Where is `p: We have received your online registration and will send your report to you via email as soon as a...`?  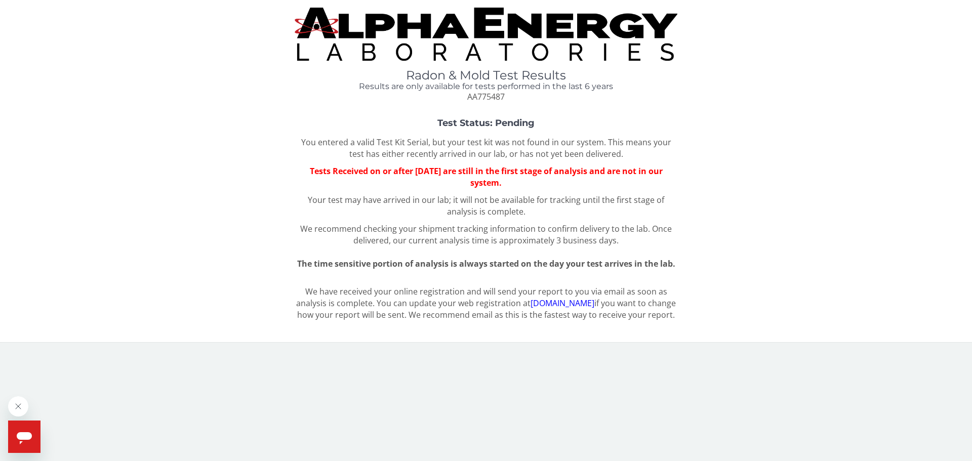 p: We have received your online registration and will send your report to you via email as soon as a... is located at coordinates (486, 303).